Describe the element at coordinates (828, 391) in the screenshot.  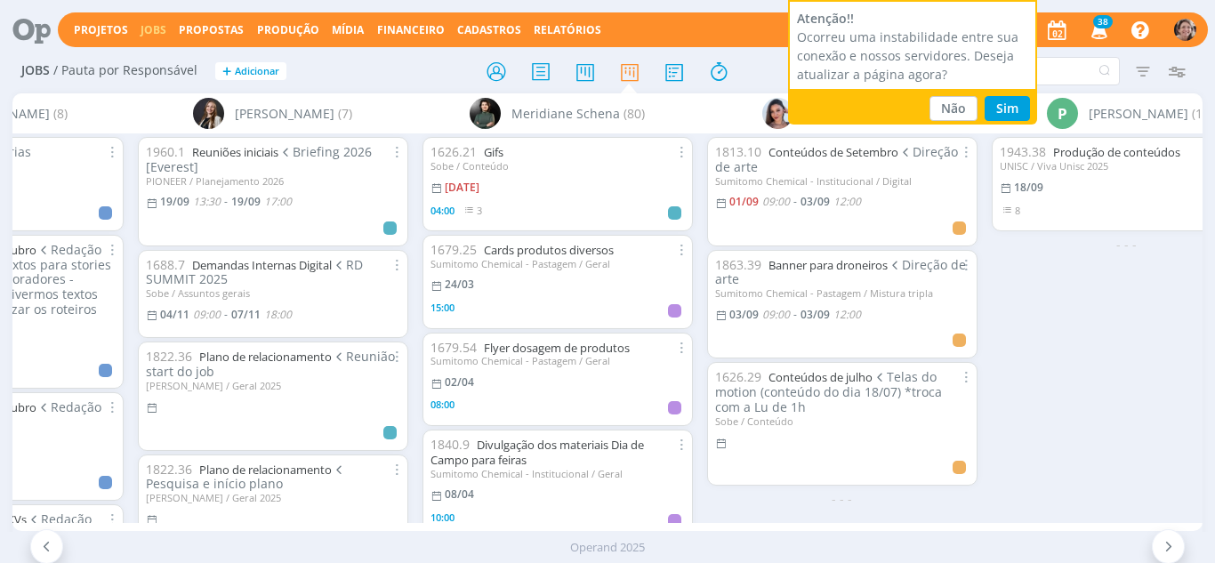
I see `span: Telas do motion (conteúdo do dia 18/07) *troca com a Lu de 1h` at that location.